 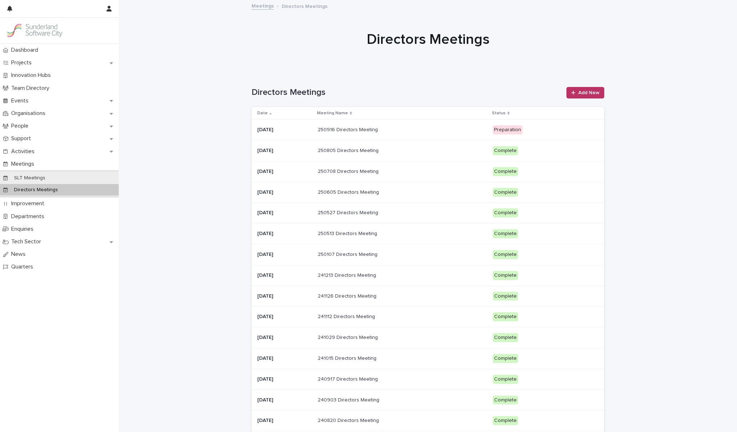 I want to click on p: Date, so click(x=262, y=113).